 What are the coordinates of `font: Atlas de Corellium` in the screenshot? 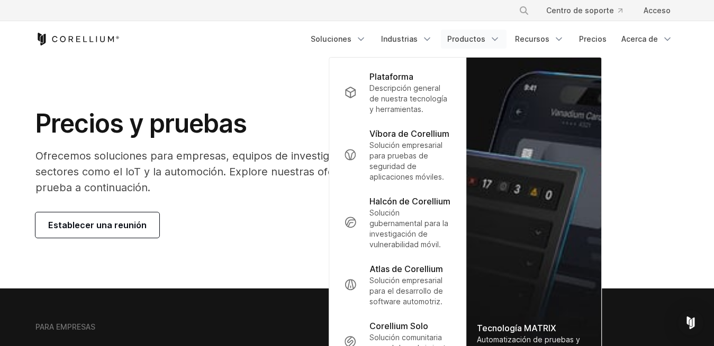 It's located at (406, 269).